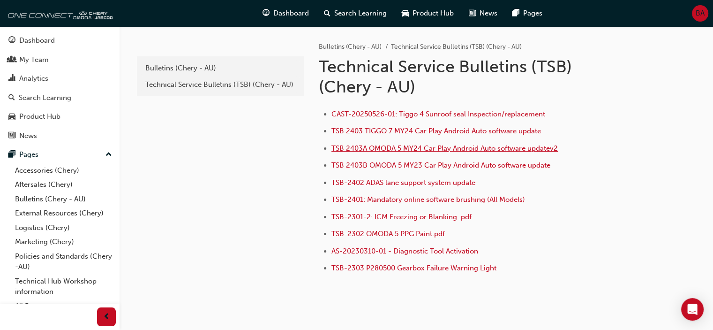 This screenshot has height=330, width=713. What do you see at coordinates (361, 13) in the screenshot?
I see `span: Search Learning` at bounding box center [361, 13].